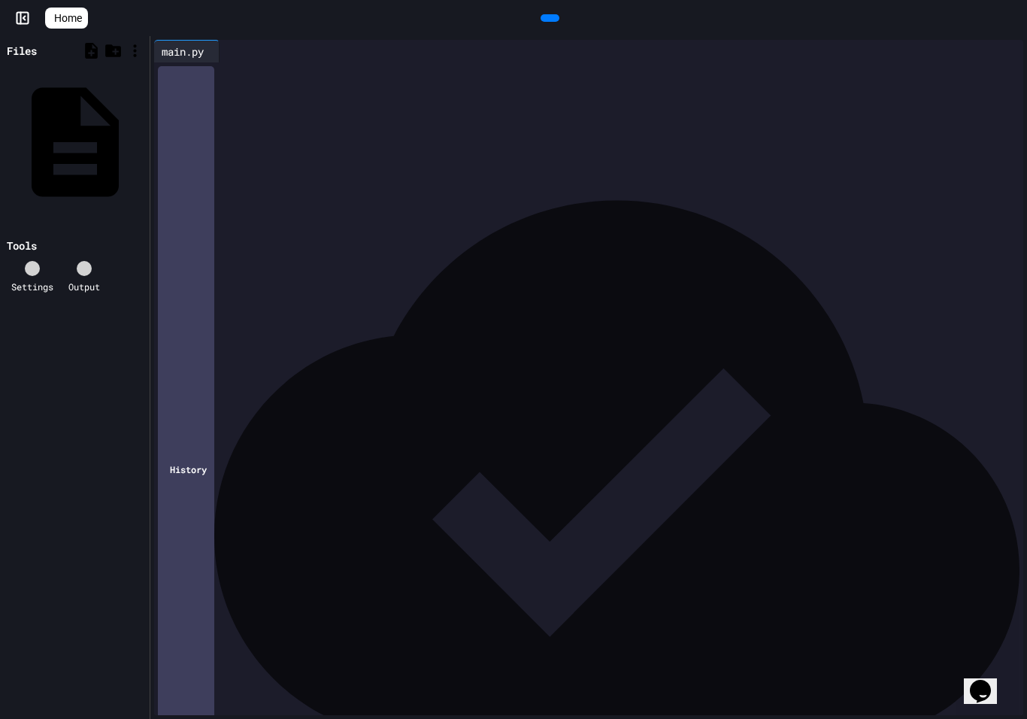 This screenshot has height=719, width=1027. I want to click on div: Files, so click(22, 50).